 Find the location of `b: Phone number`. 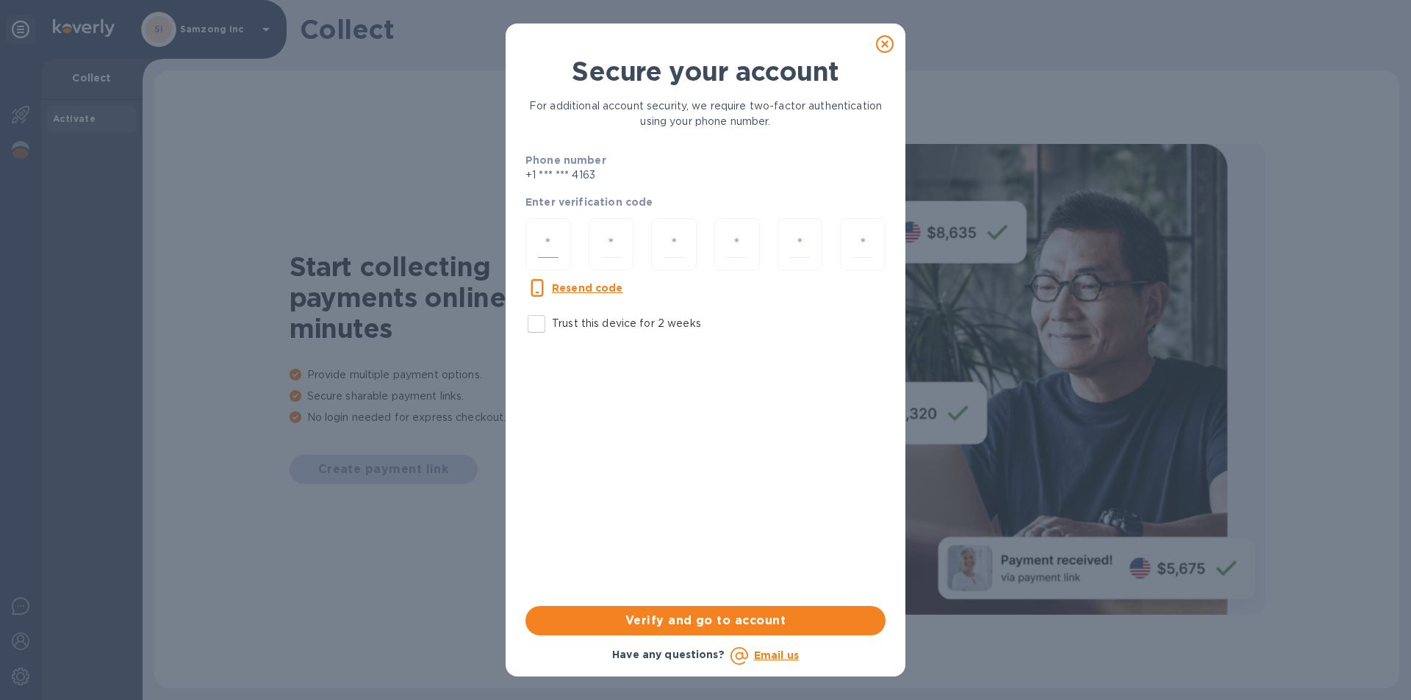

b: Phone number is located at coordinates (566, 160).